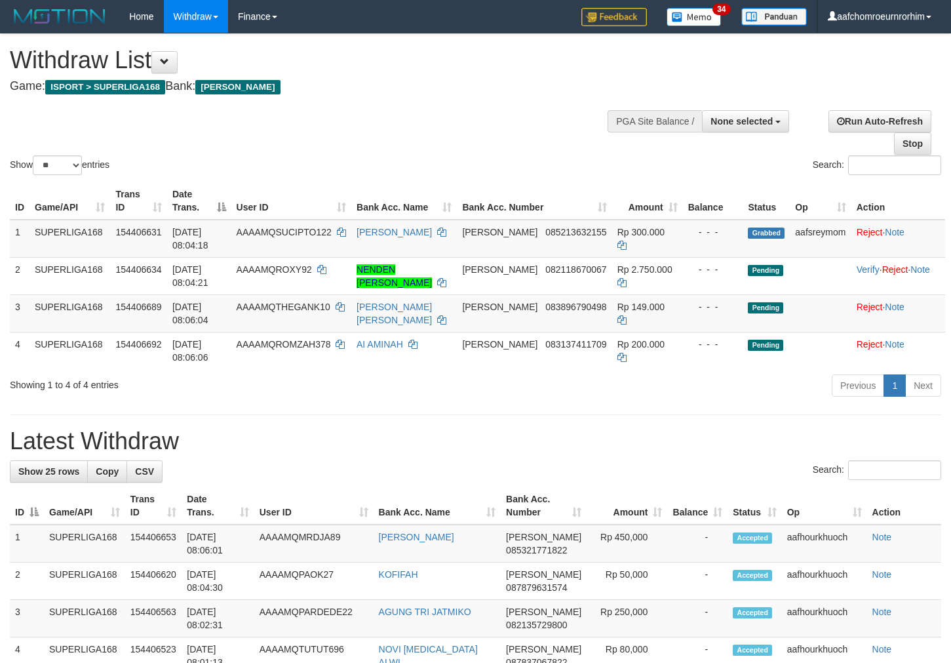 The width and height of the screenshot is (951, 663). What do you see at coordinates (138, 344) in the screenshot?
I see `span: 154406692` at bounding box center [138, 344].